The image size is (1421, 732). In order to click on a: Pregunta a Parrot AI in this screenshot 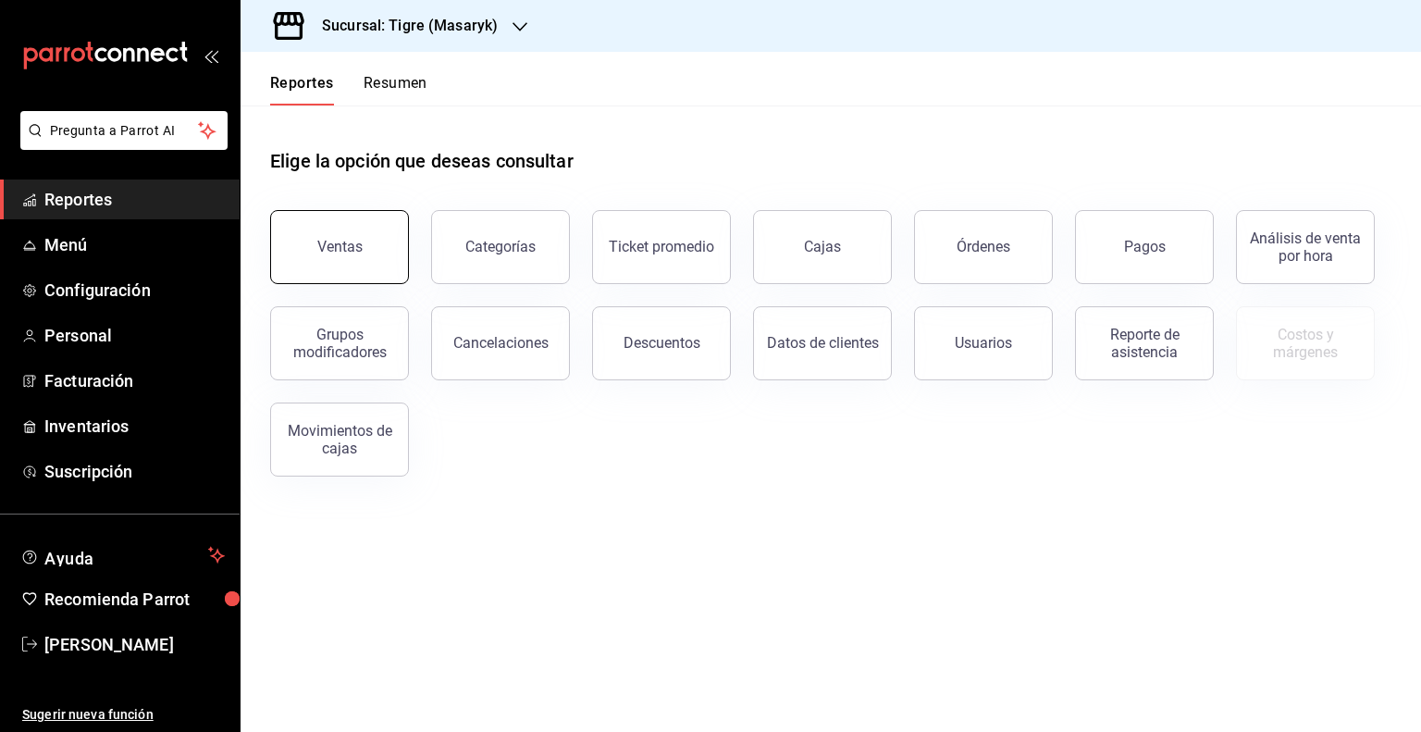, I will do `click(120, 143)`.